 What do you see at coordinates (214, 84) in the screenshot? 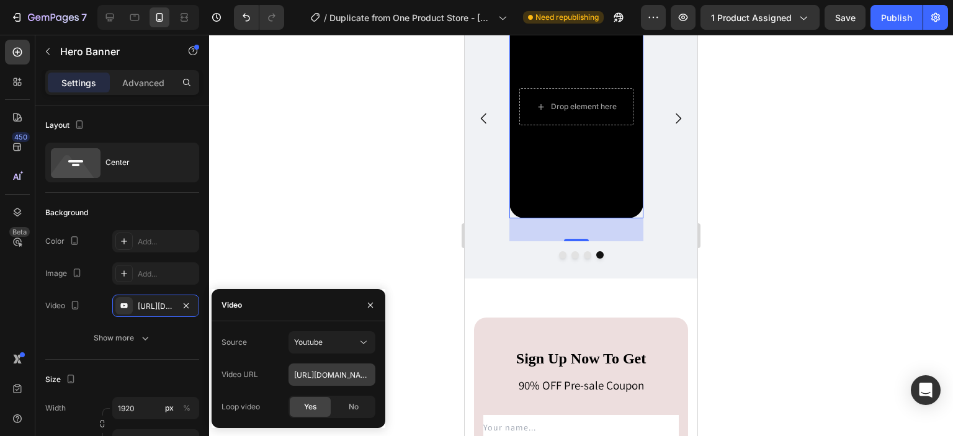
I see `button: Carousel Next Arrow` at bounding box center [214, 84].